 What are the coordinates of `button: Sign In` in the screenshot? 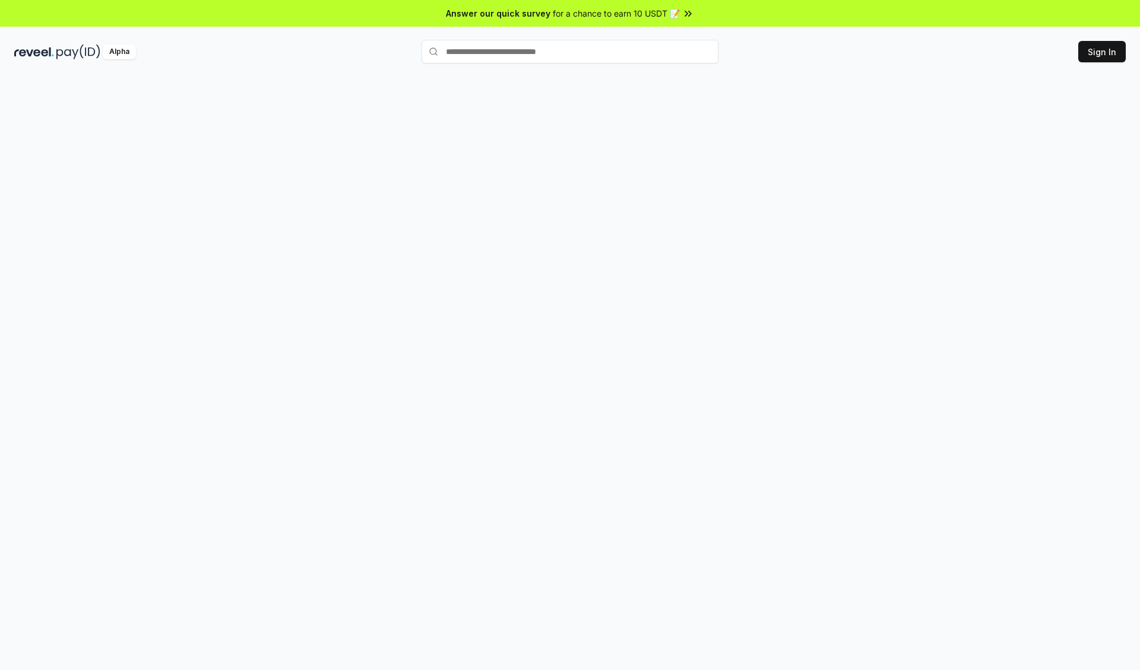 It's located at (1102, 52).